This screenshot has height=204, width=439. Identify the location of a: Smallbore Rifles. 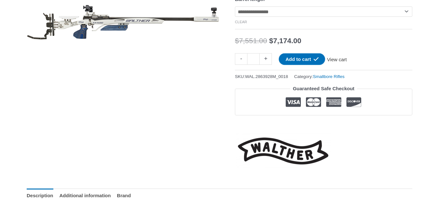
(329, 76).